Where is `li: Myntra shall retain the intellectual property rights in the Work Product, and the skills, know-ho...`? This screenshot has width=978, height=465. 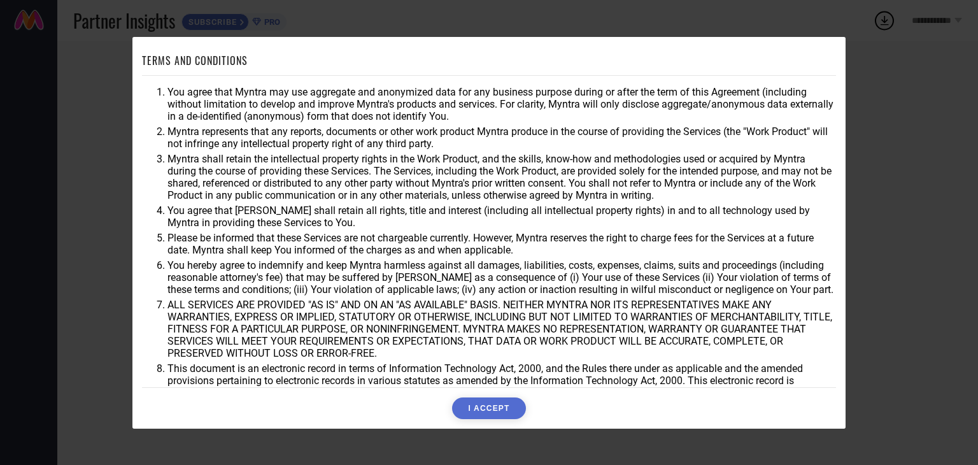 li: Myntra shall retain the intellectual property rights in the Work Product, and the skills, know-ho... is located at coordinates (502, 177).